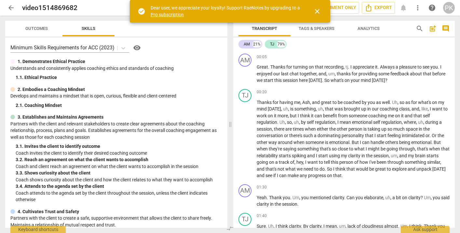 This screenshot has width=460, height=233. I want to click on span: 00:20, so click(262, 92).